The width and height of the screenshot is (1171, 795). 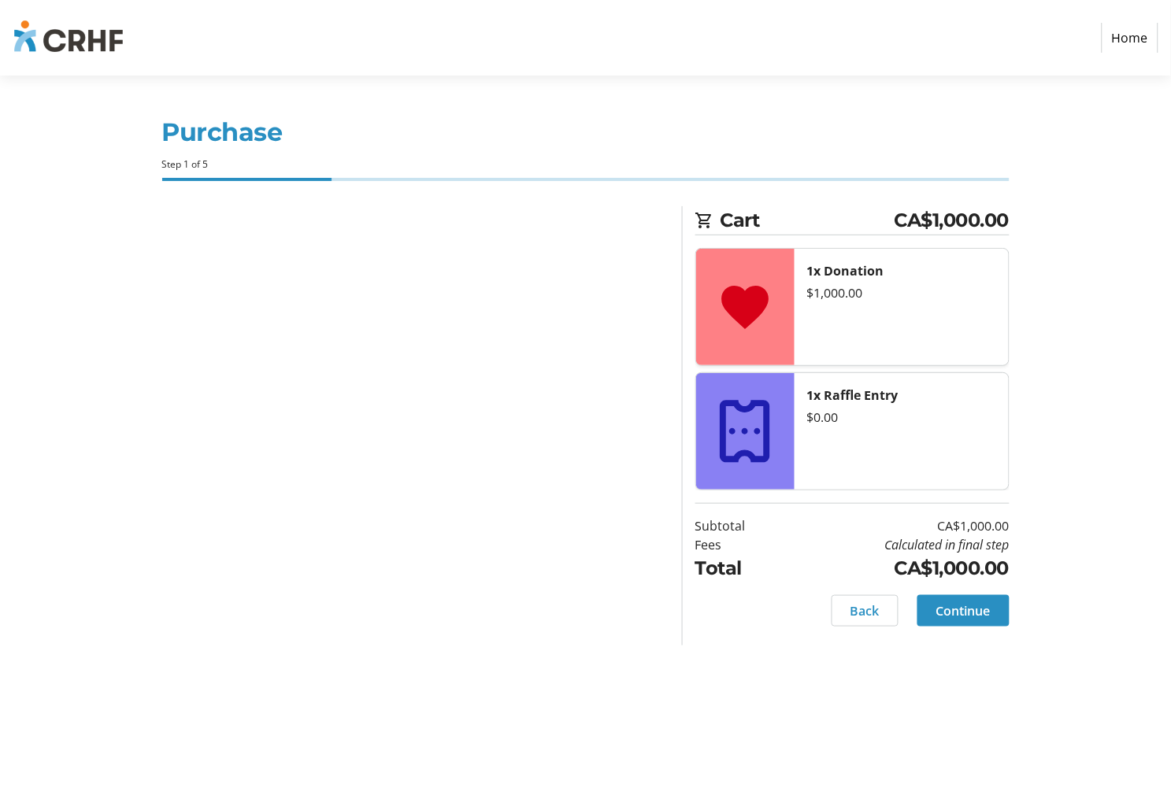 What do you see at coordinates (952, 220) in the screenshot?
I see `span: CA$1,000.00` at bounding box center [952, 220].